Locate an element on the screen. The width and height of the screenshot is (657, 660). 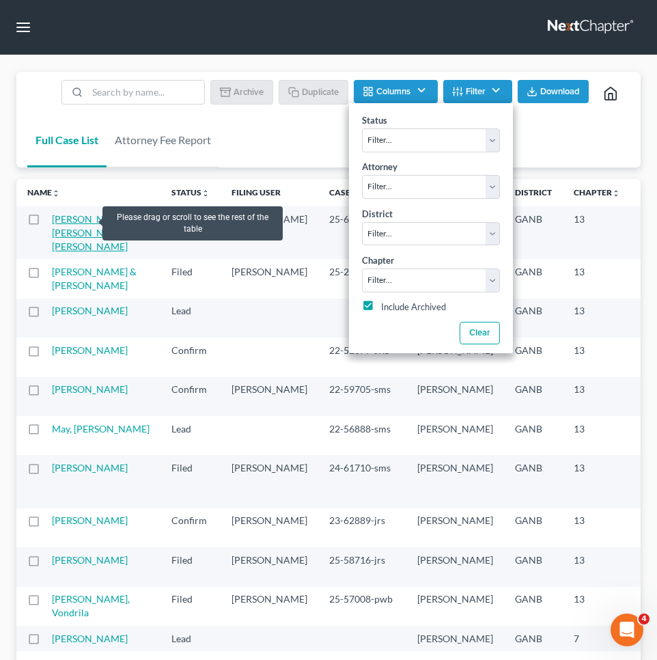
td: 23-62889-jrs is located at coordinates (362, 528).